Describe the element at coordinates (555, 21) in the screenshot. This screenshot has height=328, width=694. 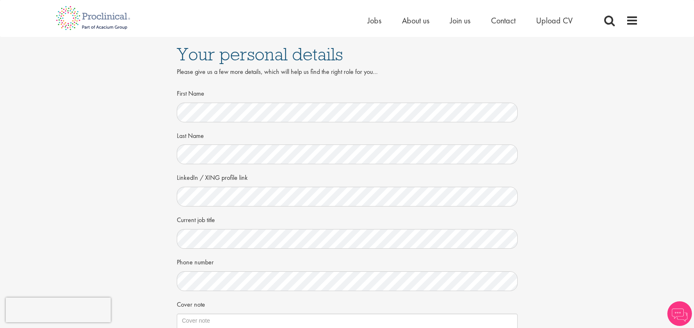
I see `a: Upload CV` at that location.